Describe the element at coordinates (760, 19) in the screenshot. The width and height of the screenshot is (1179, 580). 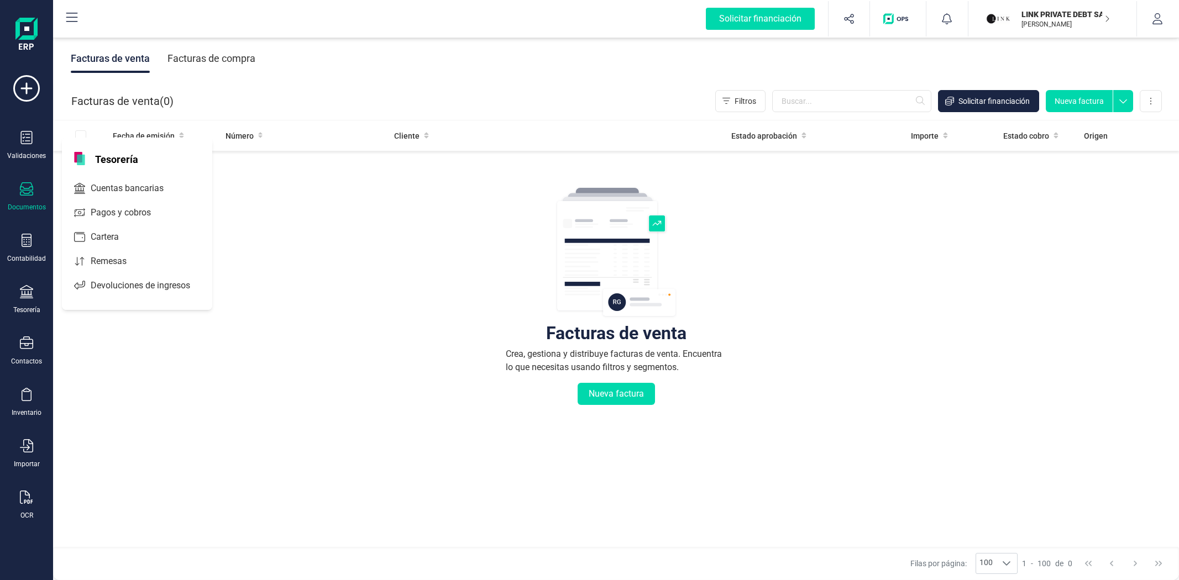
I see `div: Solicitar financiación` at that location.